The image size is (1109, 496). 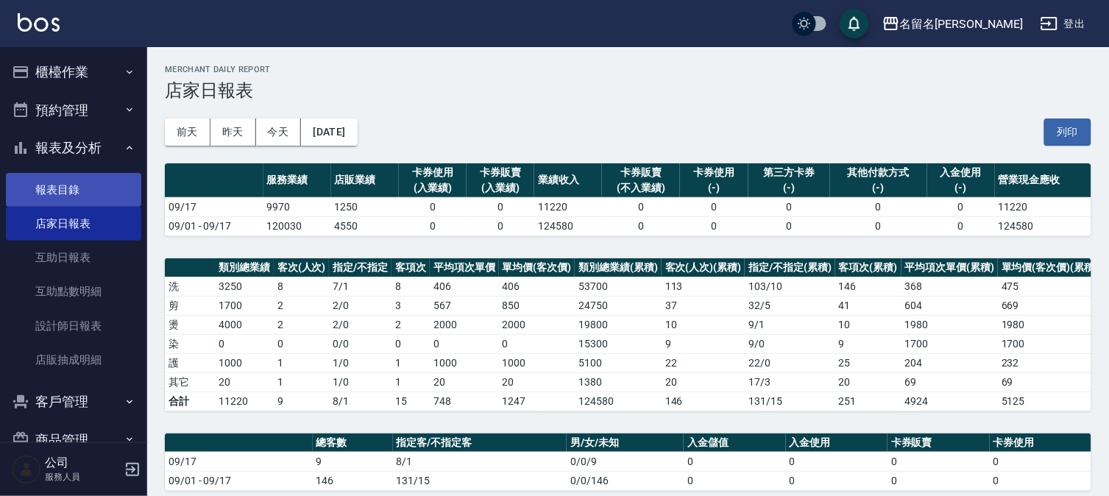 I want to click on a: 店家日報表, so click(x=74, y=224).